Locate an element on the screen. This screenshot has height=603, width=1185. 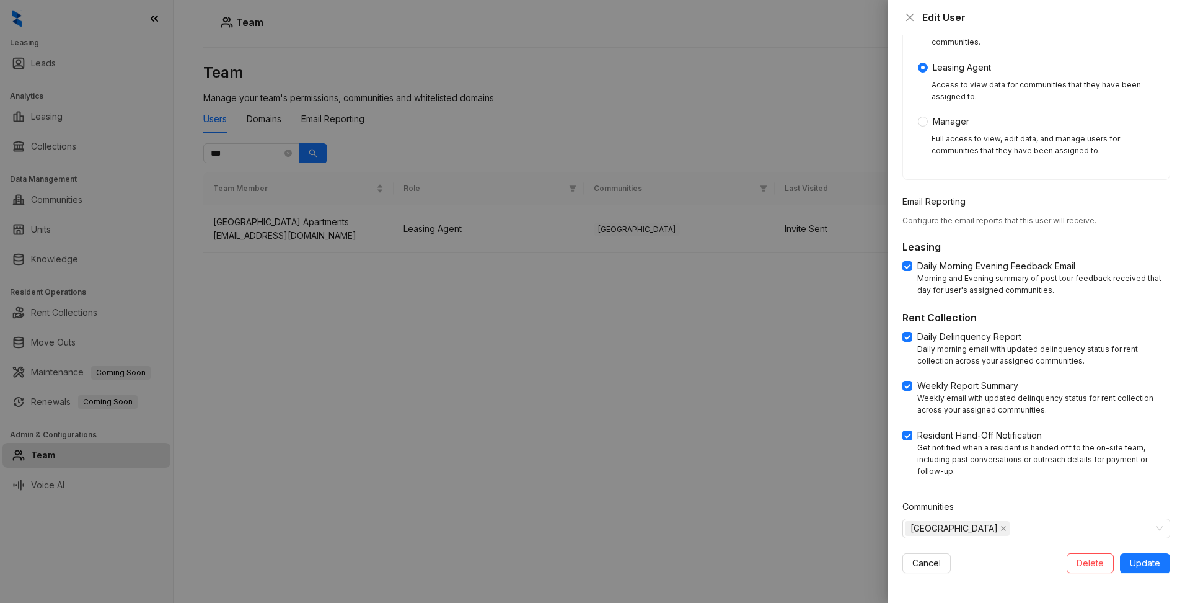
span: Delete is located at coordinates (1091, 563).